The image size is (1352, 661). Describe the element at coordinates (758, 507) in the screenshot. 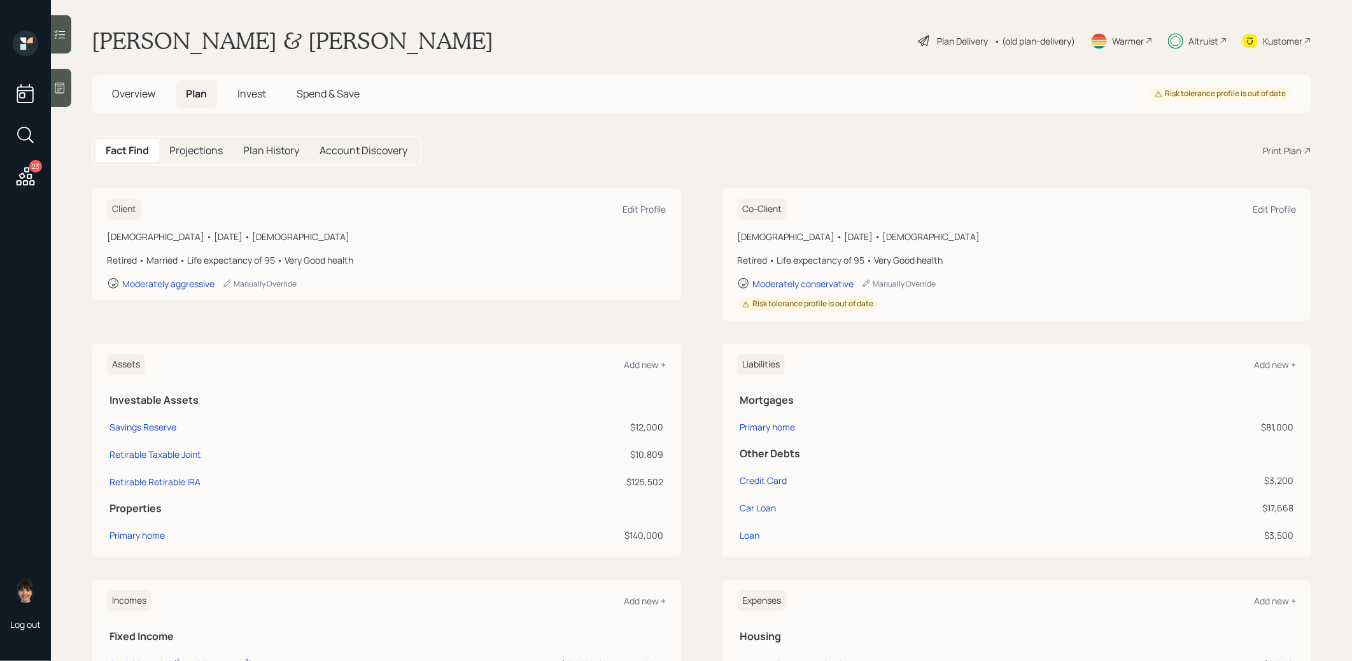

I see `div: Car Loan` at that location.